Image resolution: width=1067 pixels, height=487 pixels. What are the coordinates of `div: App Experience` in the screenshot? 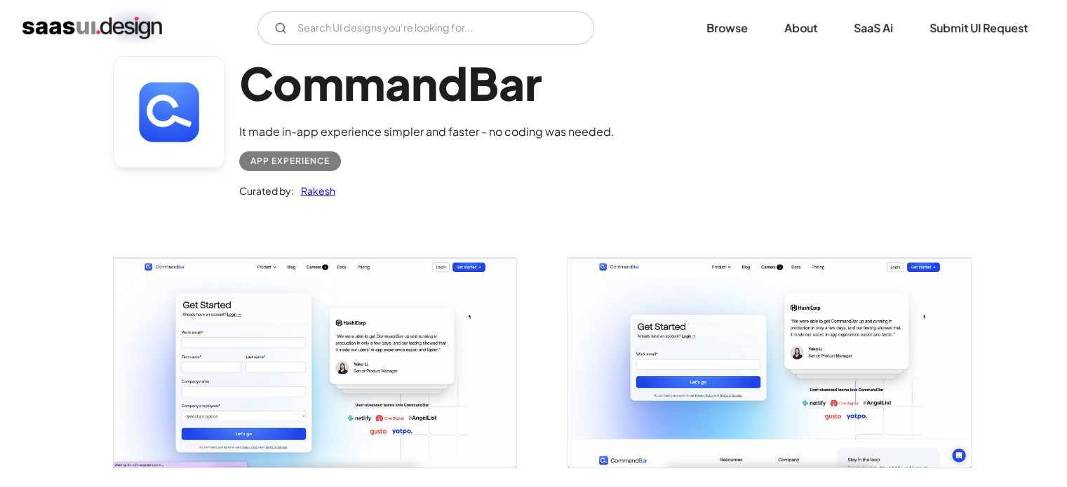 It's located at (290, 161).